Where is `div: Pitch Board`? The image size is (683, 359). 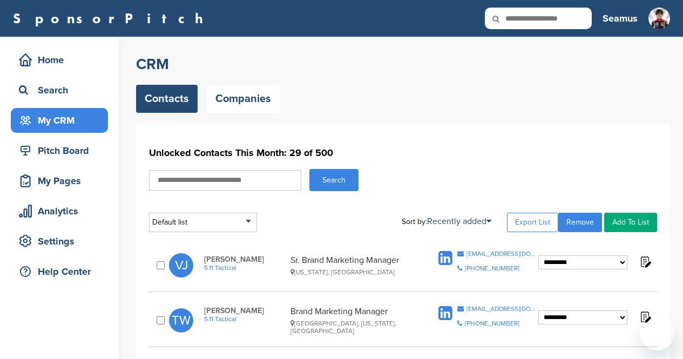 div: Pitch Board is located at coordinates (62, 151).